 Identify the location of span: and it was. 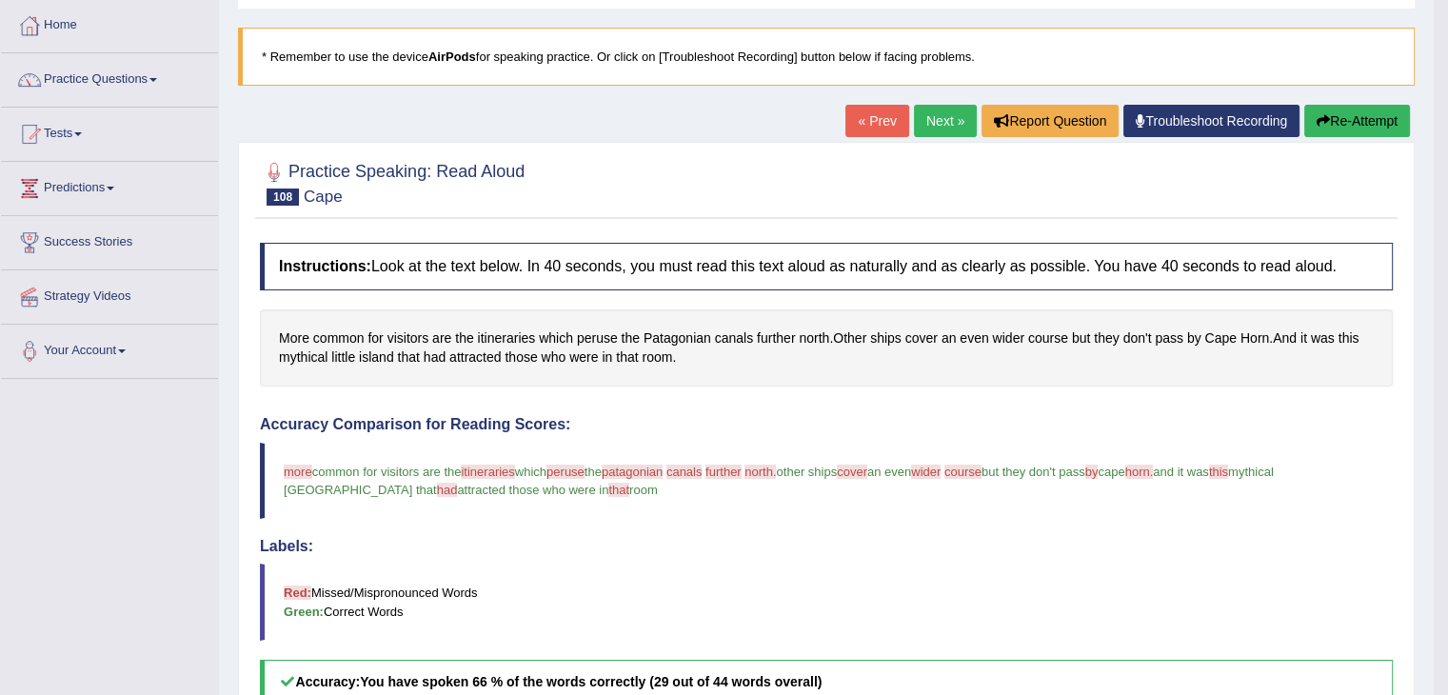
(1180, 471).